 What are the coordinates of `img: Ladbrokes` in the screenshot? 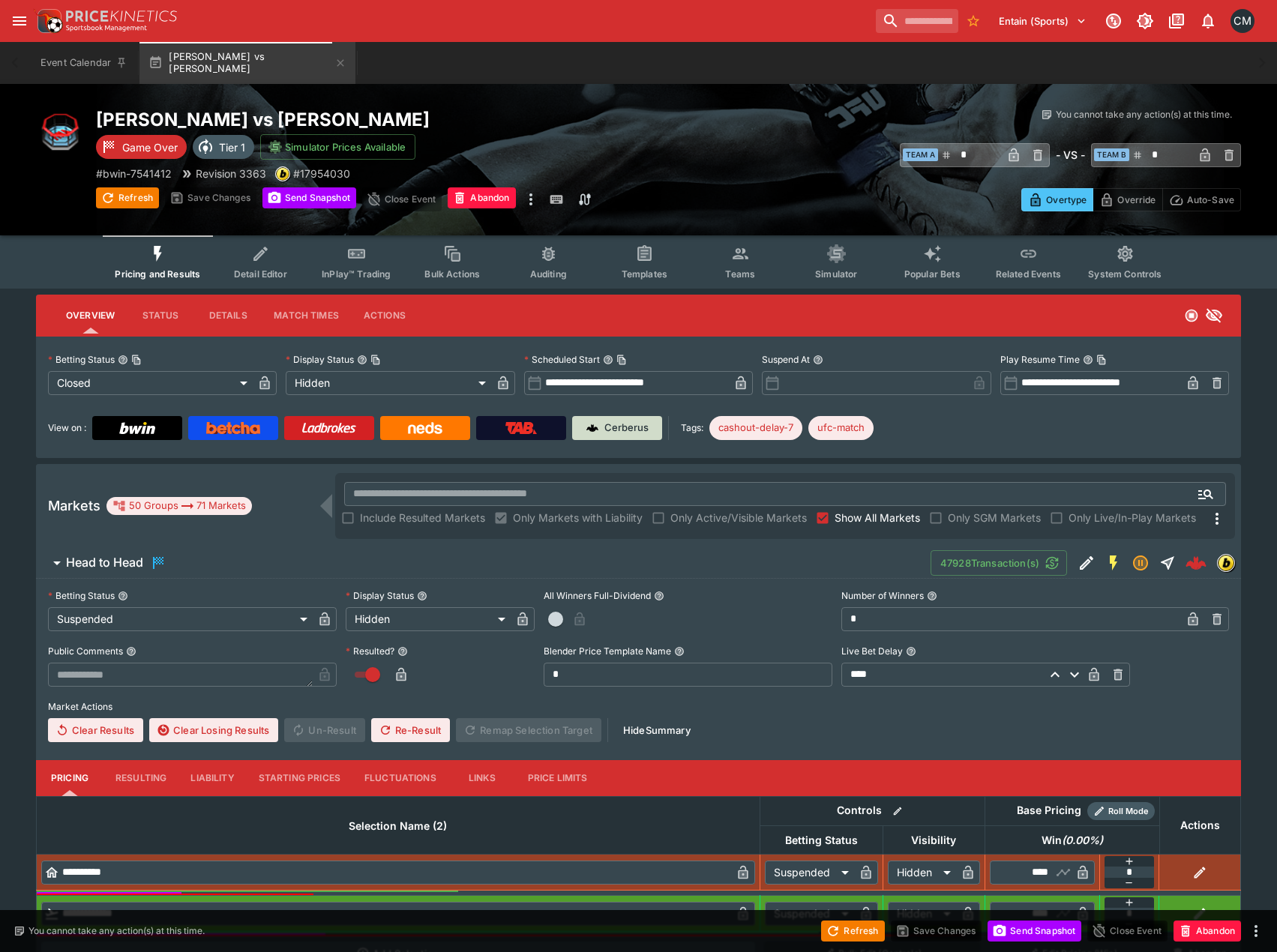 It's located at (329, 428).